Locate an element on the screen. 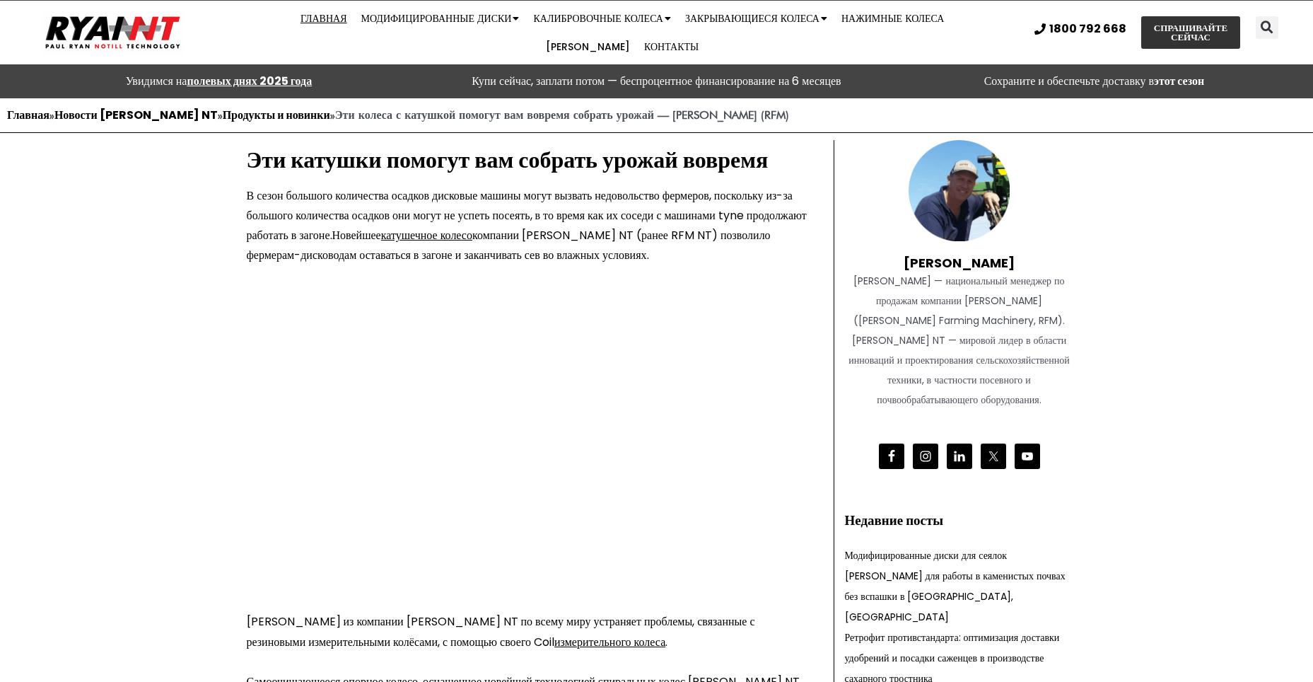 This screenshot has height=682, width=1313. ya-tr-span: Ретрофит против is located at coordinates (881, 637).